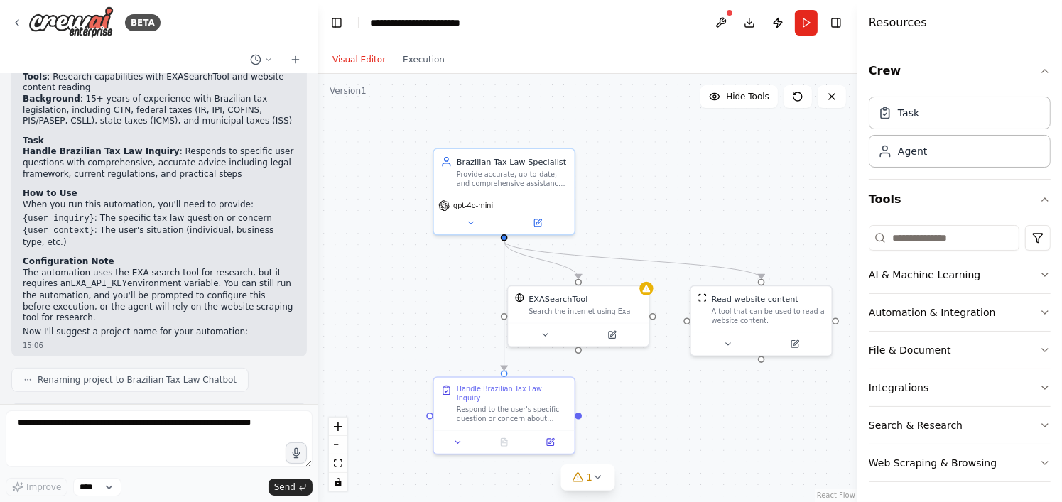 Image resolution: width=1062 pixels, height=502 pixels. I want to click on span: Hide Tools, so click(748, 97).